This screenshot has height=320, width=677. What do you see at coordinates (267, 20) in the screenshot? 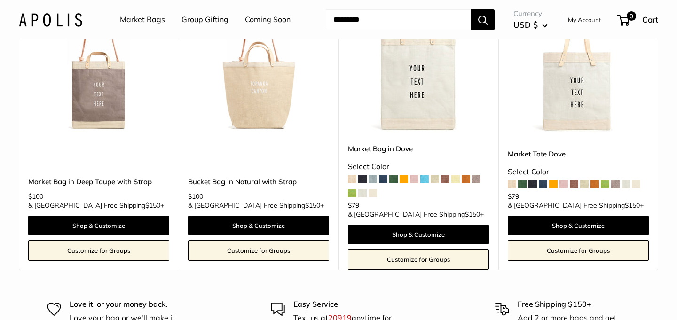
I see `a: Coming Soon` at bounding box center [267, 20].